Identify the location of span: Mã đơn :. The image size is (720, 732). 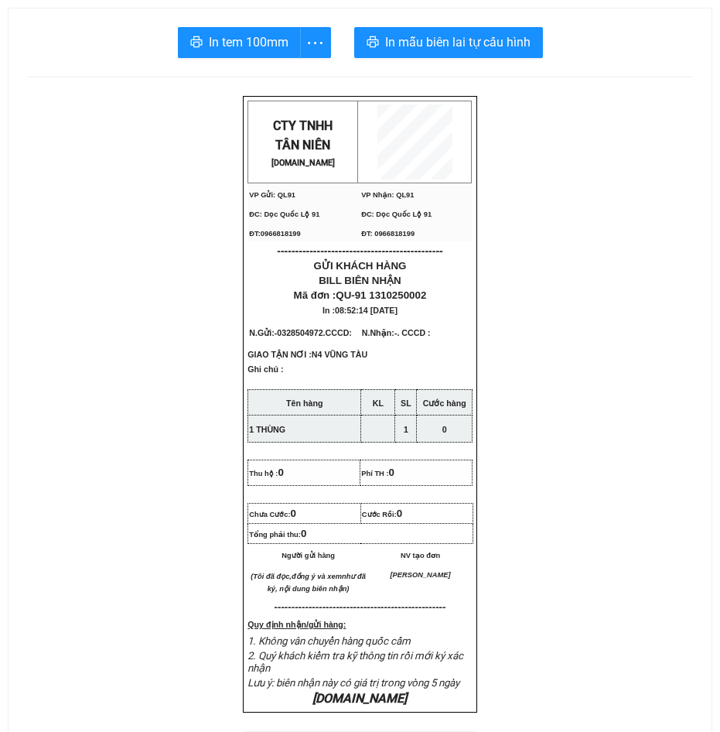
(361, 295).